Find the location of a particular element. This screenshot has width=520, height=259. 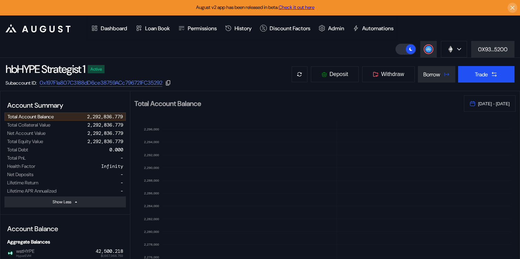

div: 0.000 is located at coordinates (116, 150).